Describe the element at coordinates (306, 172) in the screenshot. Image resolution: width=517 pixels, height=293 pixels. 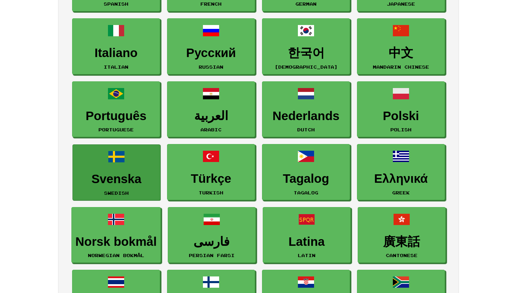
I see `a: TagalogTagalog` at that location.